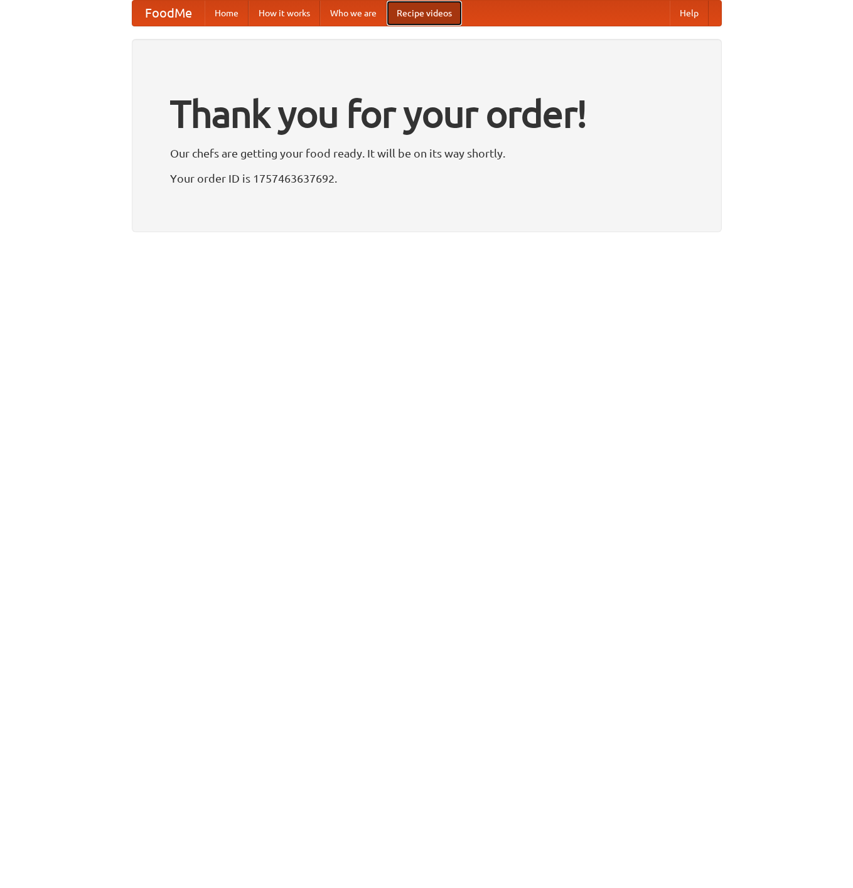 This screenshot has width=853, height=888. I want to click on p: Your order ID is 1757463637692., so click(427, 178).